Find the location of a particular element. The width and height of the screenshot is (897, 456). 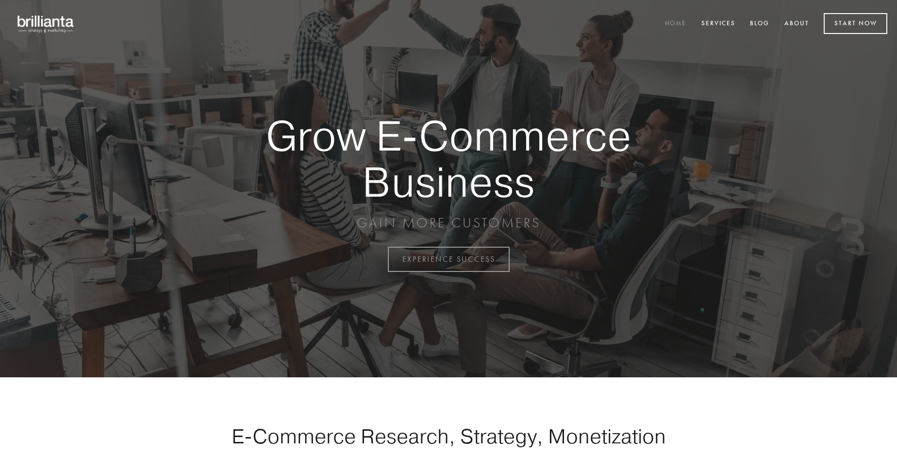

a: Home is located at coordinates (676, 24).